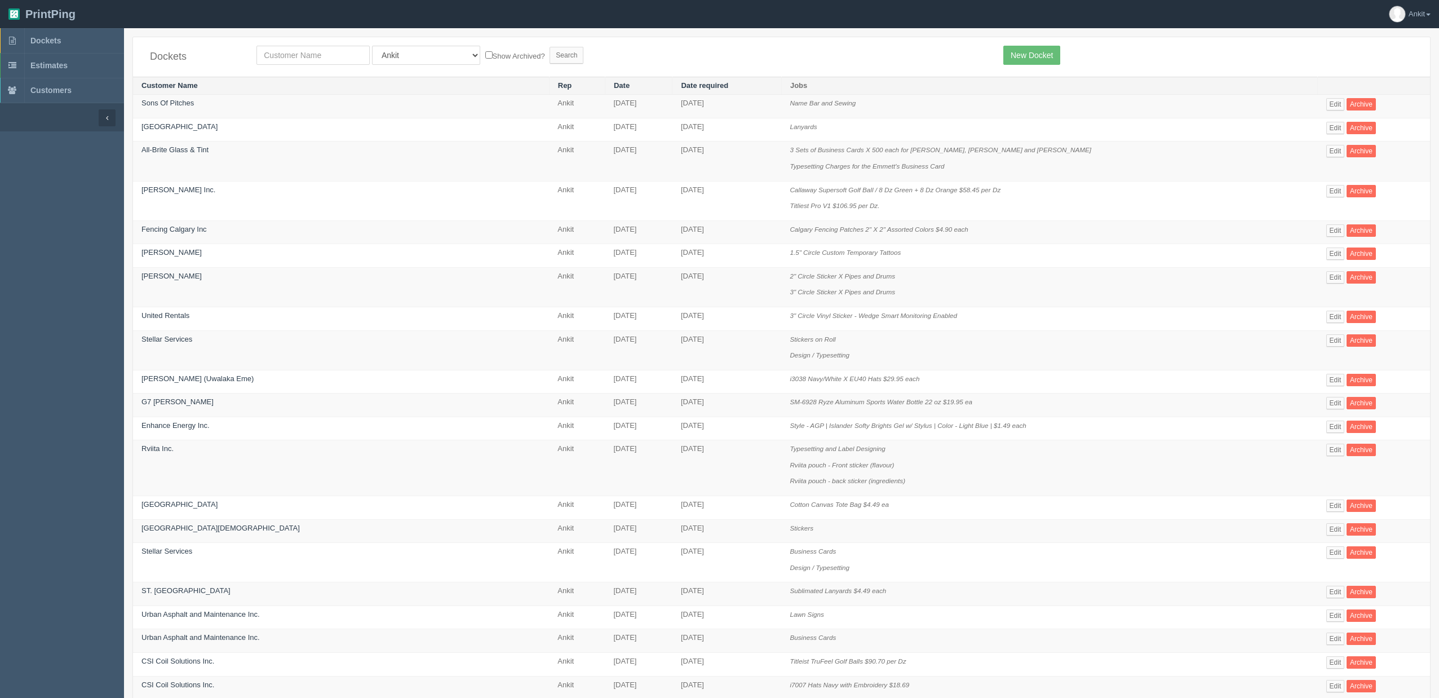 The height and width of the screenshot is (698, 1439). Describe the element at coordinates (908, 425) in the screenshot. I see `i: Style - AGP | Islander Softy Brights Gel w/ Stylus | Color - Light Blue | $1.49 each` at that location.